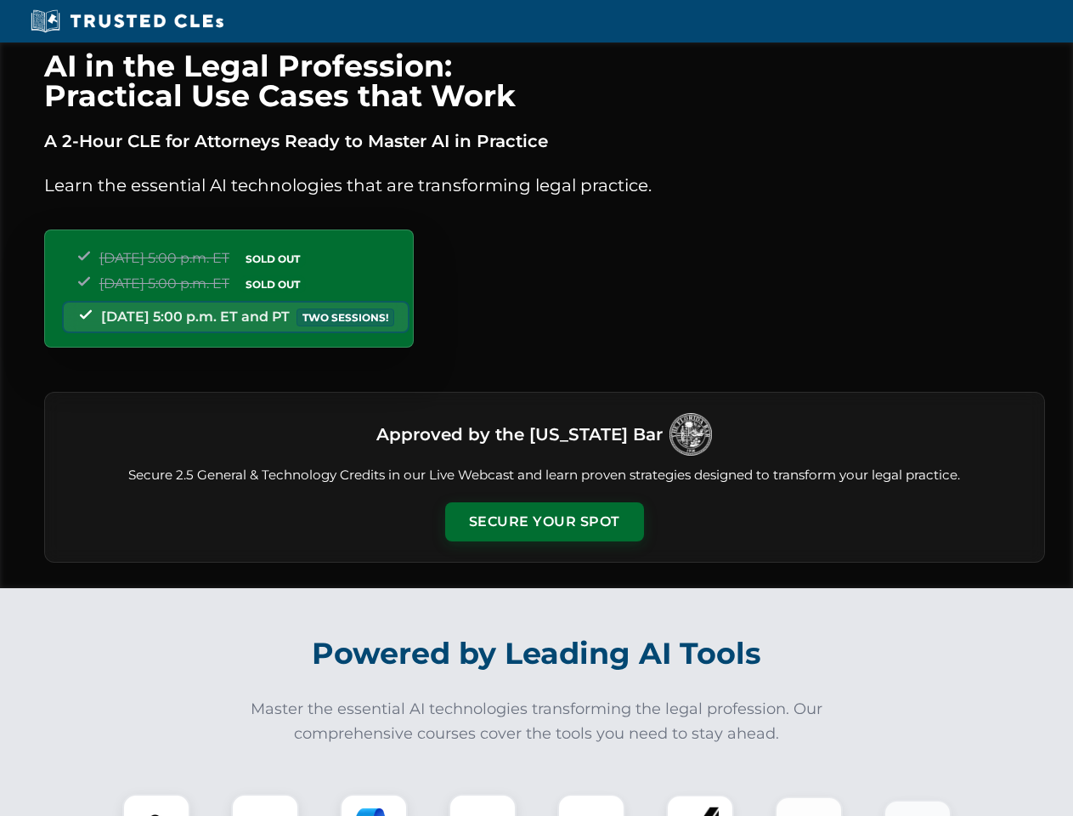 The height and width of the screenshot is (816, 1073). Describe the element at coordinates (545, 475) in the screenshot. I see `p: Secure 2.5 General & Technology Credits in our Live Webcast and learn proven strategies designed ...` at that location.